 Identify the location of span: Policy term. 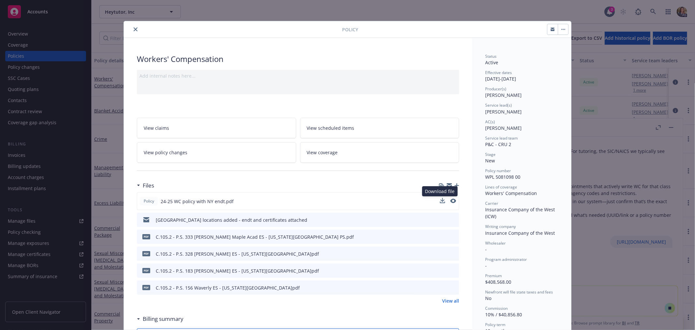
(495, 324).